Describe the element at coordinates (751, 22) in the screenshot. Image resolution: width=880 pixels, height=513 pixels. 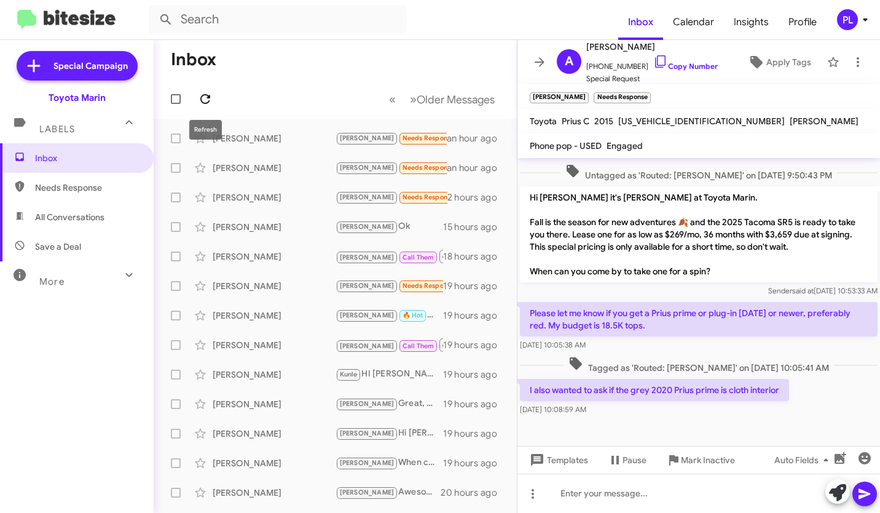
I see `span: Insights` at that location.